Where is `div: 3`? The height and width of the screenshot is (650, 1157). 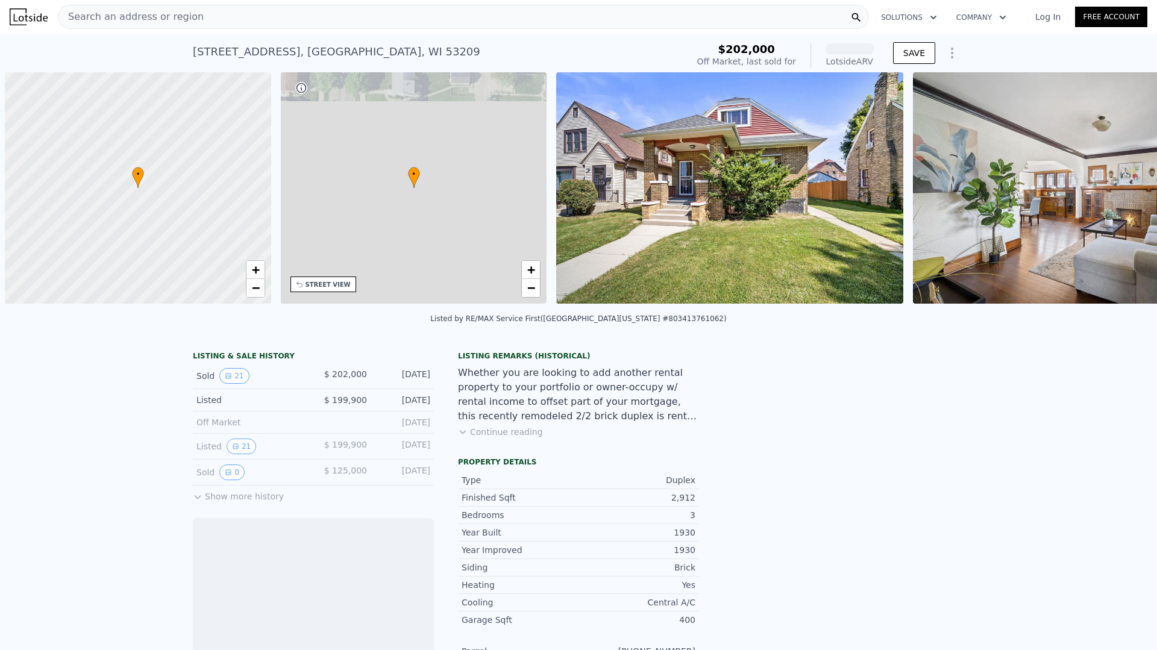 div: 3 is located at coordinates (637, 515).